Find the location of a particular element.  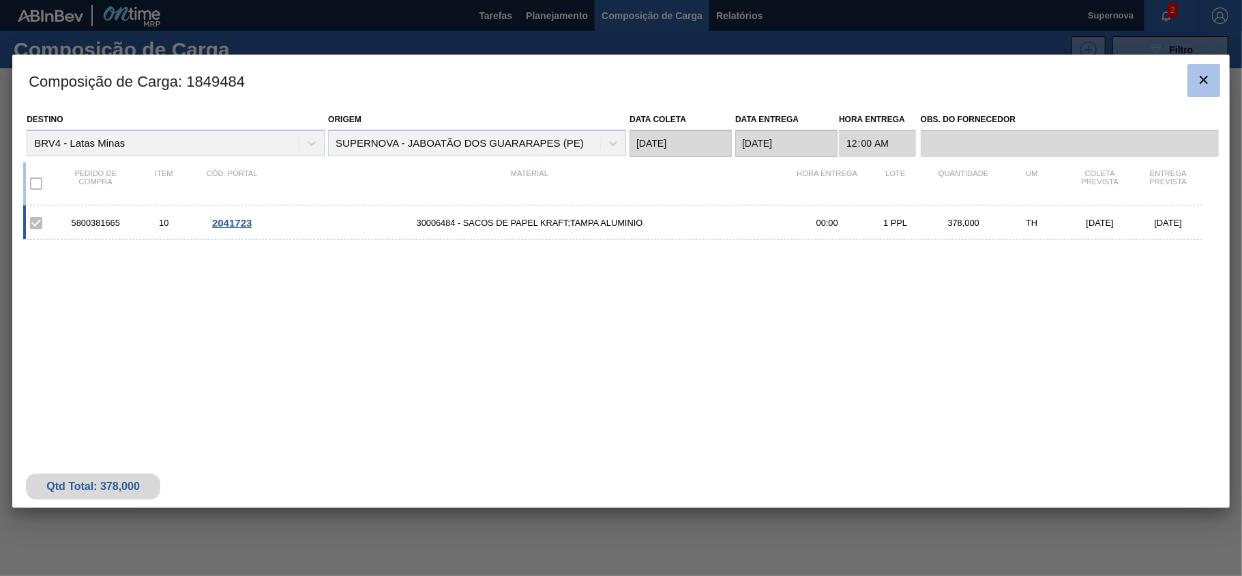

label: Destino is located at coordinates (44, 119).